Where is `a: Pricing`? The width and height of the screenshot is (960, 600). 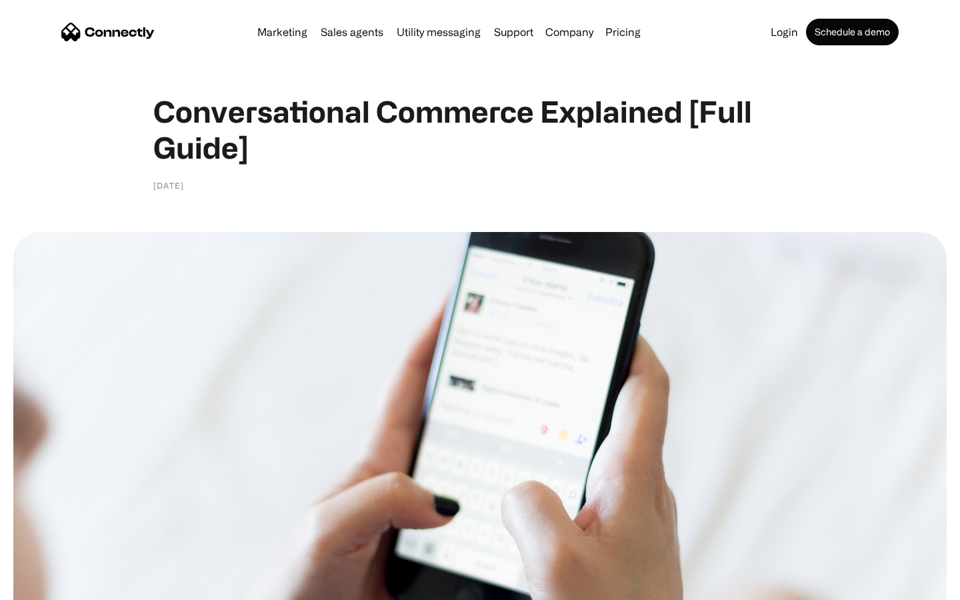 a: Pricing is located at coordinates (623, 32).